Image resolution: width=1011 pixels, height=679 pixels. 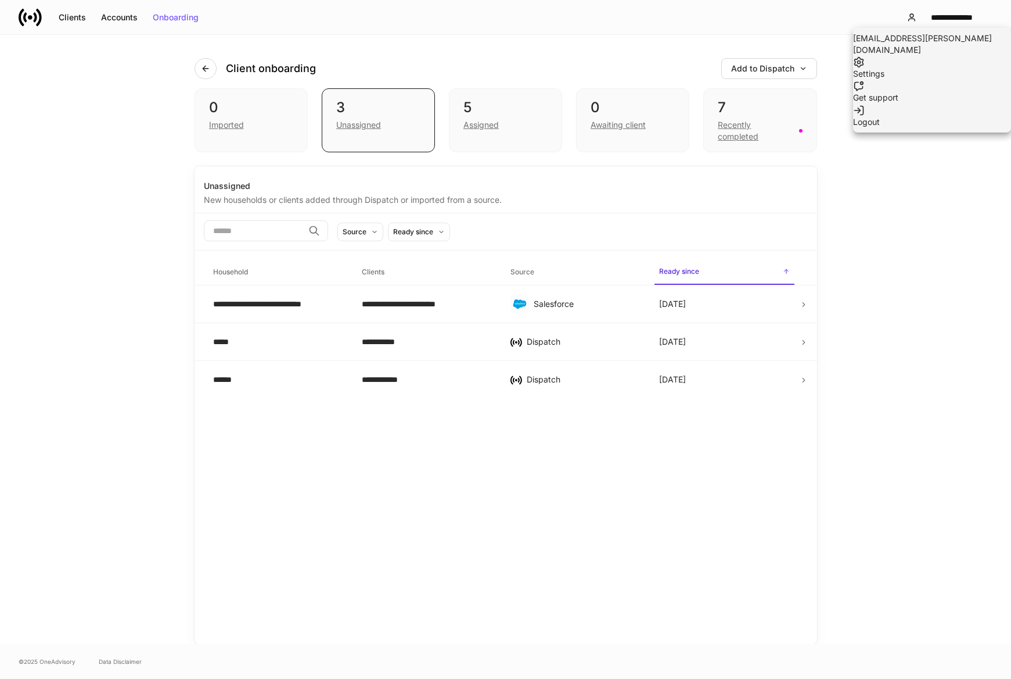 What do you see at coordinates (506, 199) in the screenshot?
I see `div: New households or clients added through Dispatch or imported from a source.` at bounding box center [506, 199].